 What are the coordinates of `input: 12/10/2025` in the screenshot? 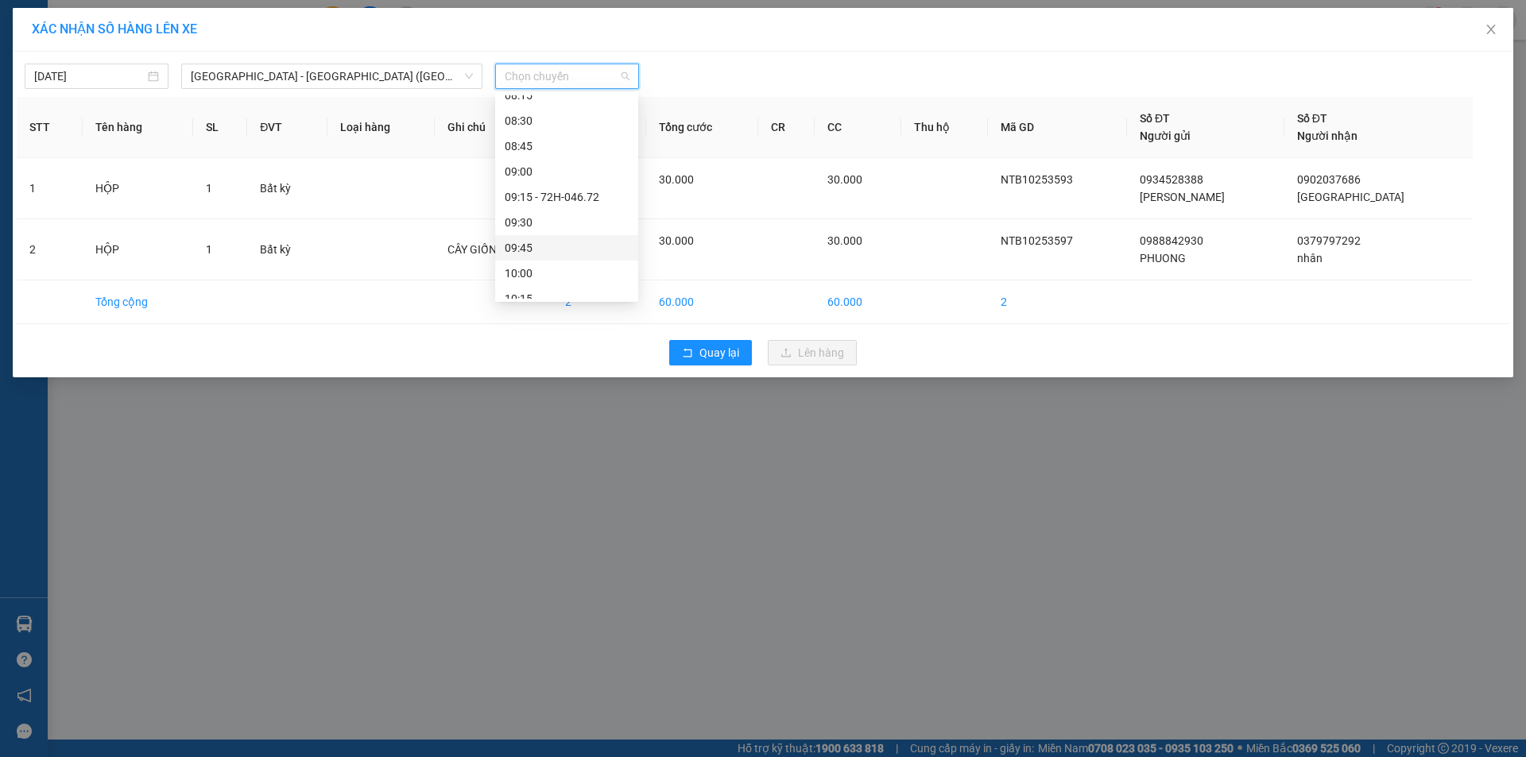 It's located at (89, 76).